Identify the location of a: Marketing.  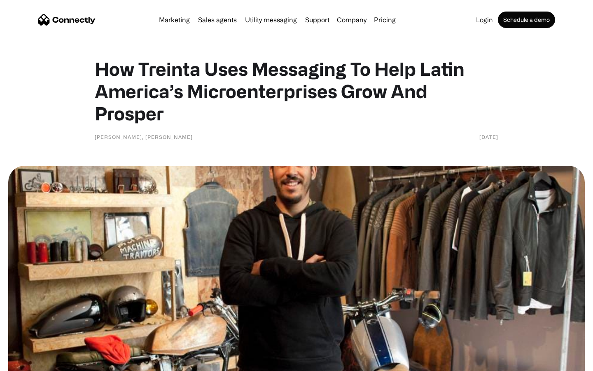
(174, 20).